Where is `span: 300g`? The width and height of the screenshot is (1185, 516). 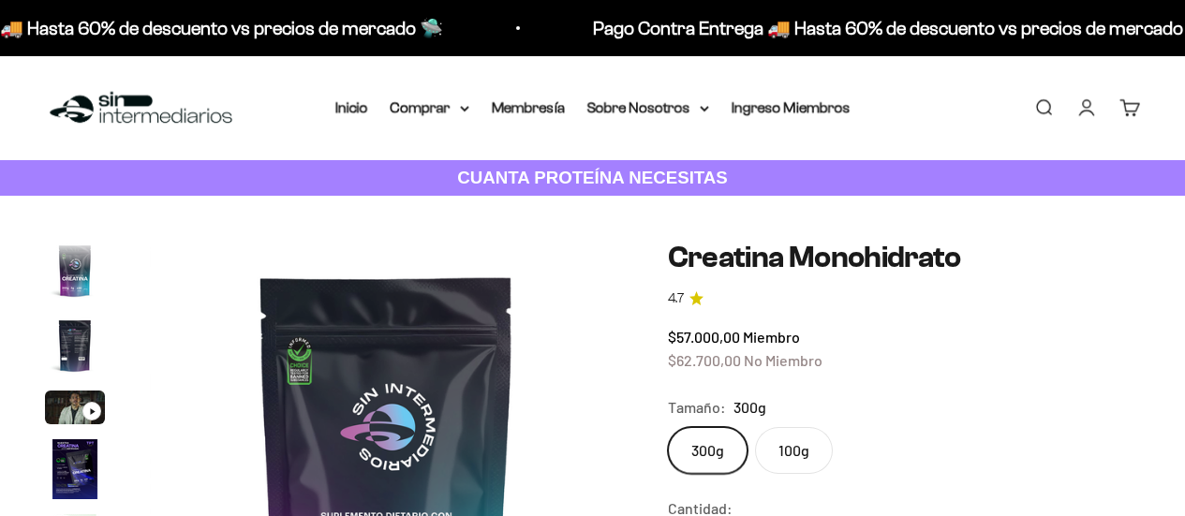
span: 300g is located at coordinates (749, 407).